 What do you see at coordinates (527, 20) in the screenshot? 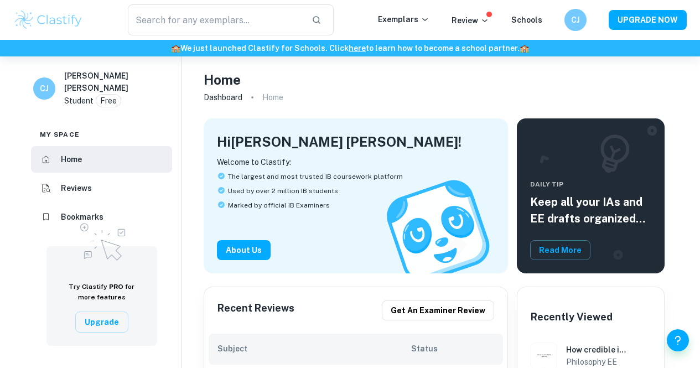
I see `a: Schools` at bounding box center [527, 20].